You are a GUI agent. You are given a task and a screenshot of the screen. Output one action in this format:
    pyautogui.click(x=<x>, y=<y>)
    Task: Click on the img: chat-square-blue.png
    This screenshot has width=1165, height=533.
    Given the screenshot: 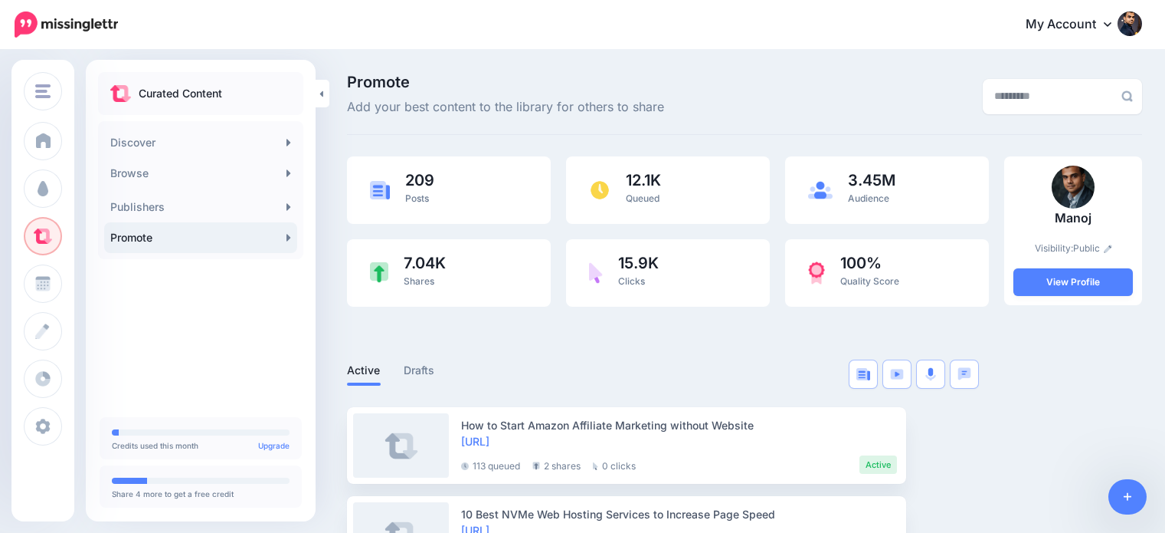 What is the action you would take?
    pyautogui.click(x=965, y=373)
    